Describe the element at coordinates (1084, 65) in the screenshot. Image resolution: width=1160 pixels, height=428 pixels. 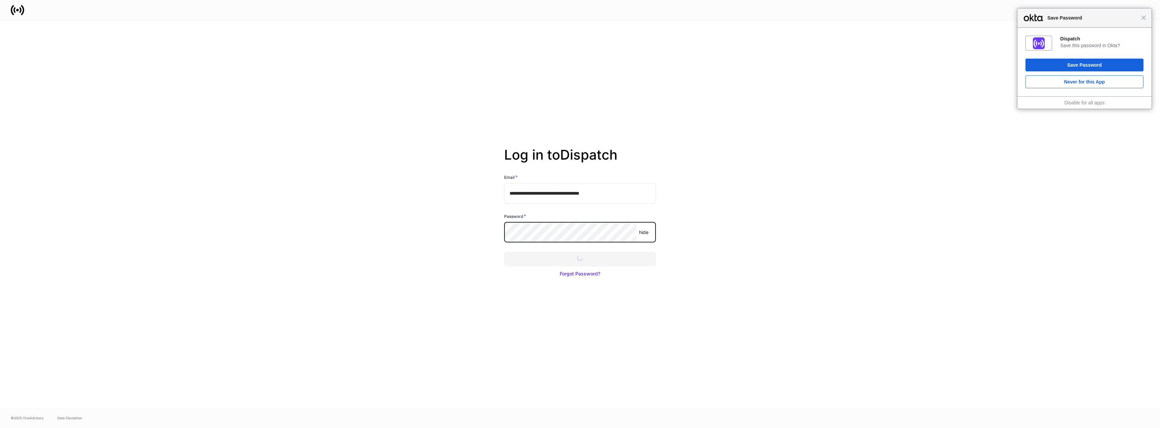
I see `button: Save Password` at that location.